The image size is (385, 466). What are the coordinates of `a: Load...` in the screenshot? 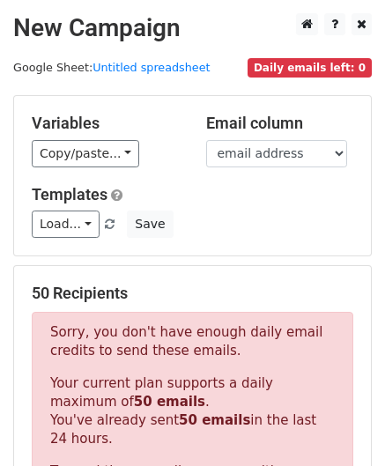 It's located at (65, 224).